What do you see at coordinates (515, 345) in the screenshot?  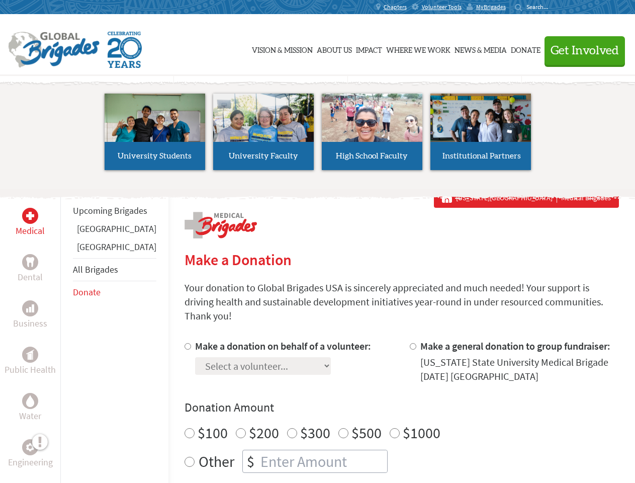 I see `label: Make a general donation to group fundraiser:` at bounding box center [515, 345].